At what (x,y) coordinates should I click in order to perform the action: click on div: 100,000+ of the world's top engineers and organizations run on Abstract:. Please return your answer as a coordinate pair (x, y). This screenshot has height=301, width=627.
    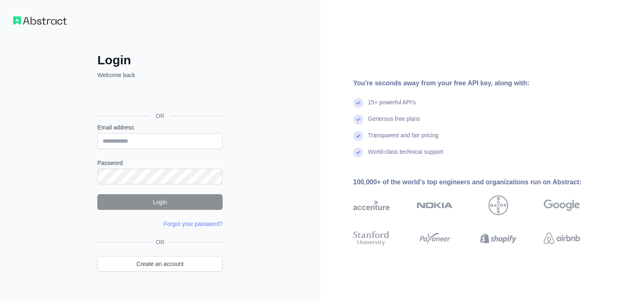
    Looking at the image, I should click on (480, 182).